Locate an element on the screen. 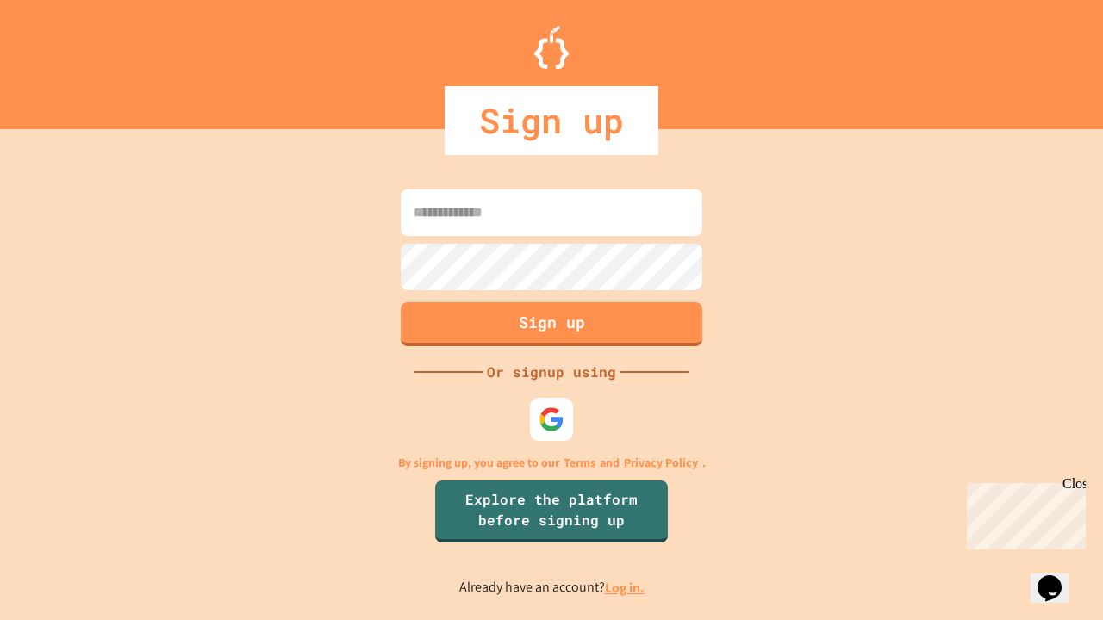  a: Log in. is located at coordinates (625, 588).